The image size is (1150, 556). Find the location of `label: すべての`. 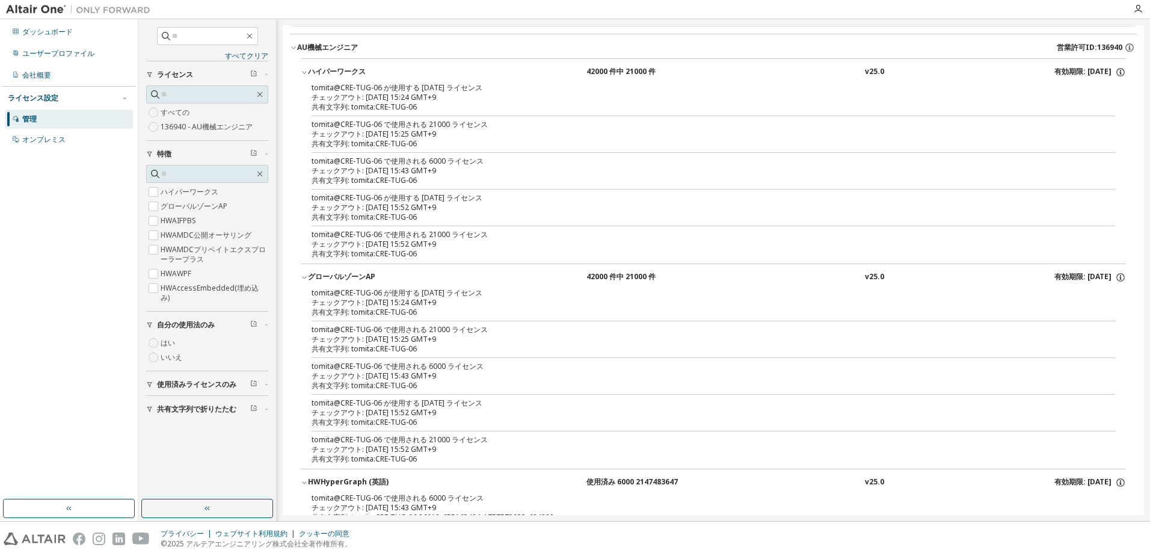

label: すべての is located at coordinates (176, 112).